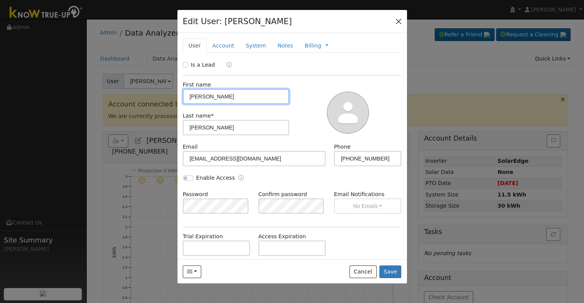  What do you see at coordinates (203, 237) in the screenshot?
I see `label: Trial Expiration` at bounding box center [203, 237].